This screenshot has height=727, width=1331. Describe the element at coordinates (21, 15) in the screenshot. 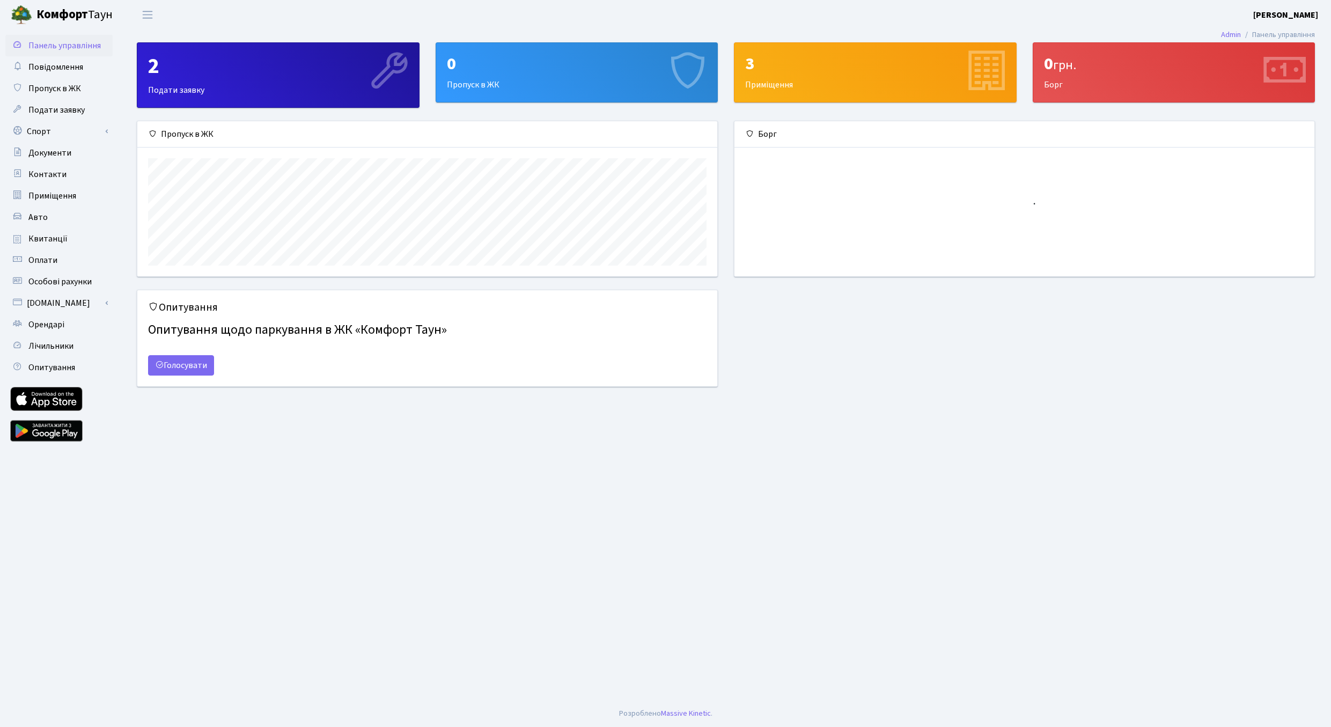

I see `img: logo.png` at that location.